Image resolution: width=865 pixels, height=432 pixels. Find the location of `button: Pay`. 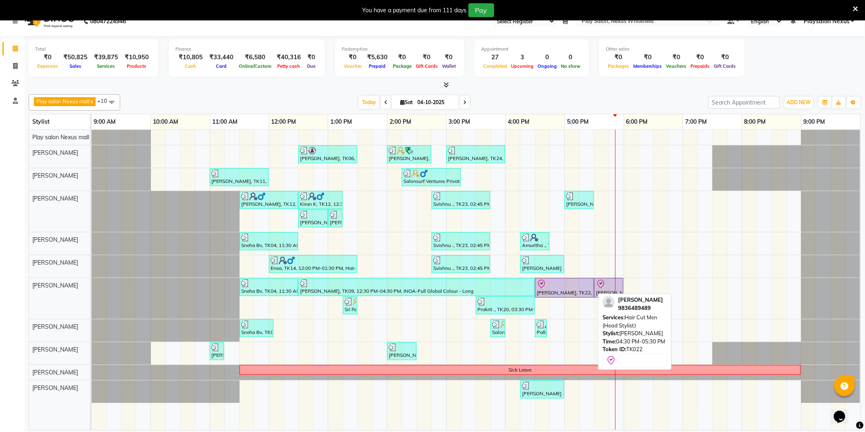

button: Pay is located at coordinates (481, 10).